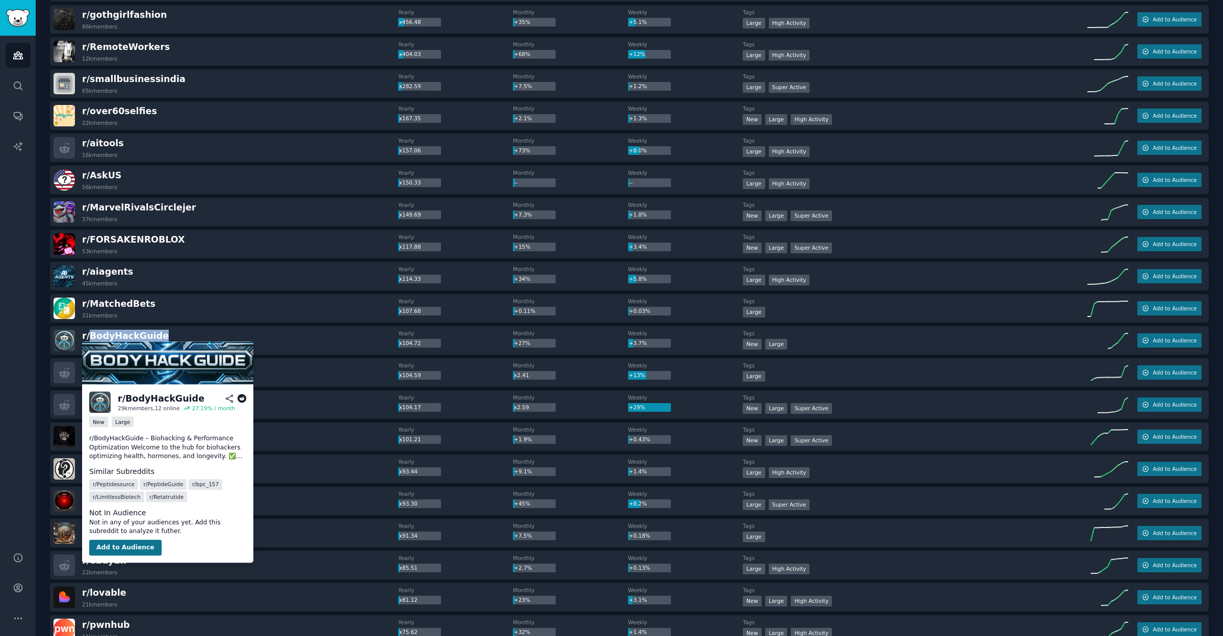  What do you see at coordinates (522, 54) in the screenshot?
I see `span: +68%` at bounding box center [522, 54].